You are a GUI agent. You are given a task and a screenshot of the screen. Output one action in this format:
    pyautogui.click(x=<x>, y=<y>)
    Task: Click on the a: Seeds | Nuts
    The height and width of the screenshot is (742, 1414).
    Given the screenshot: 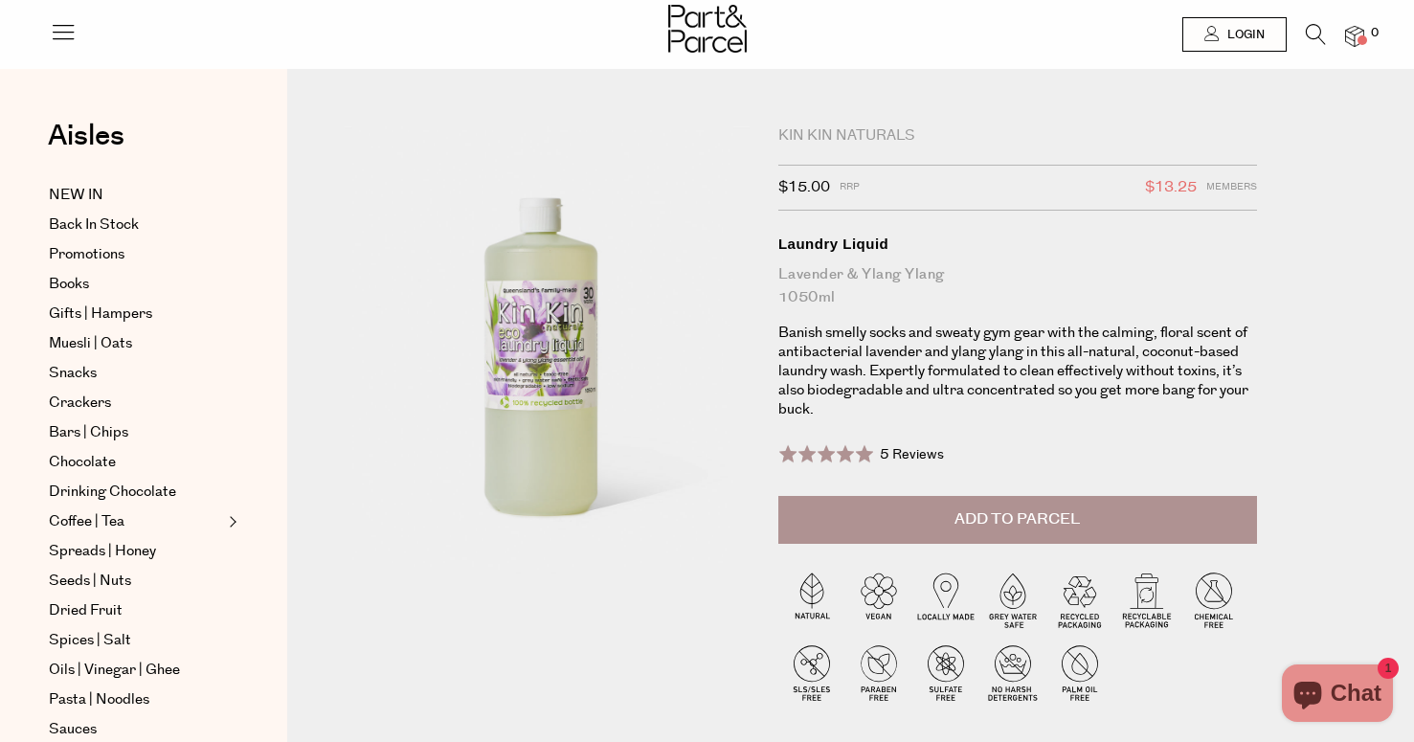 What is the action you would take?
    pyautogui.click(x=136, y=581)
    